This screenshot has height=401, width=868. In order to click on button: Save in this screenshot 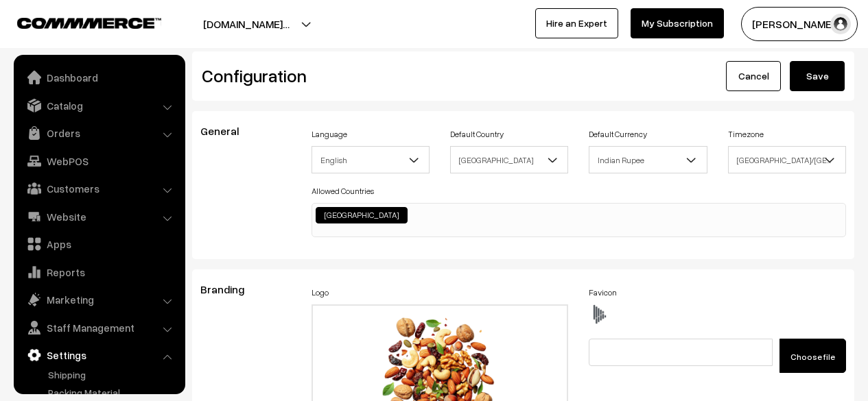, I will do `click(817, 76)`.